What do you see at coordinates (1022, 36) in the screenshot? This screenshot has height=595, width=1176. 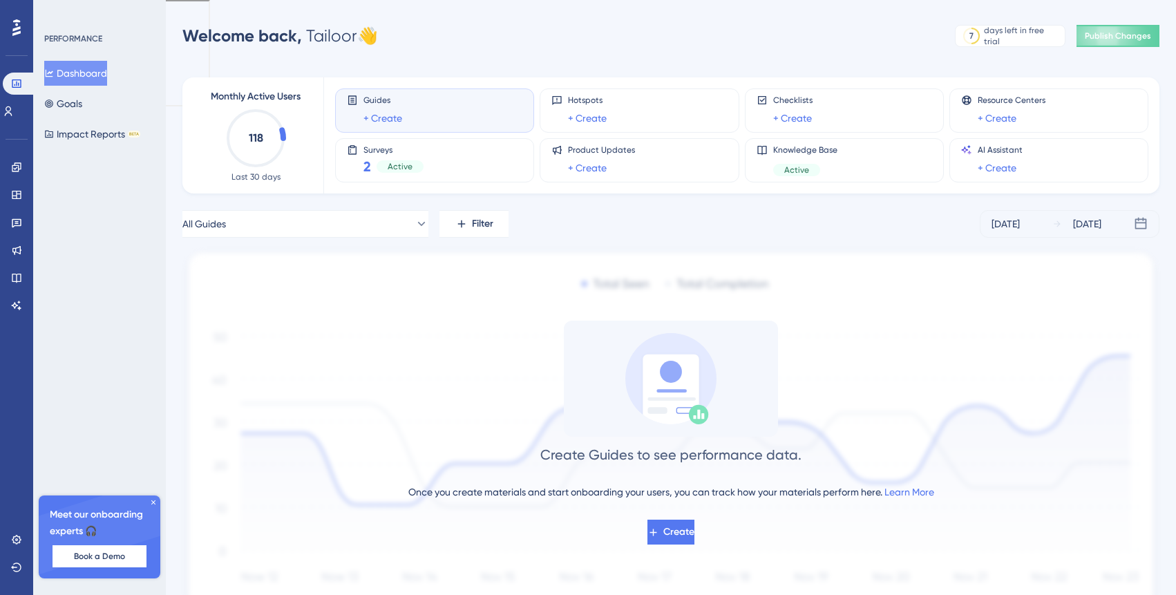 I see `div: days left in free trial` at bounding box center [1022, 36].